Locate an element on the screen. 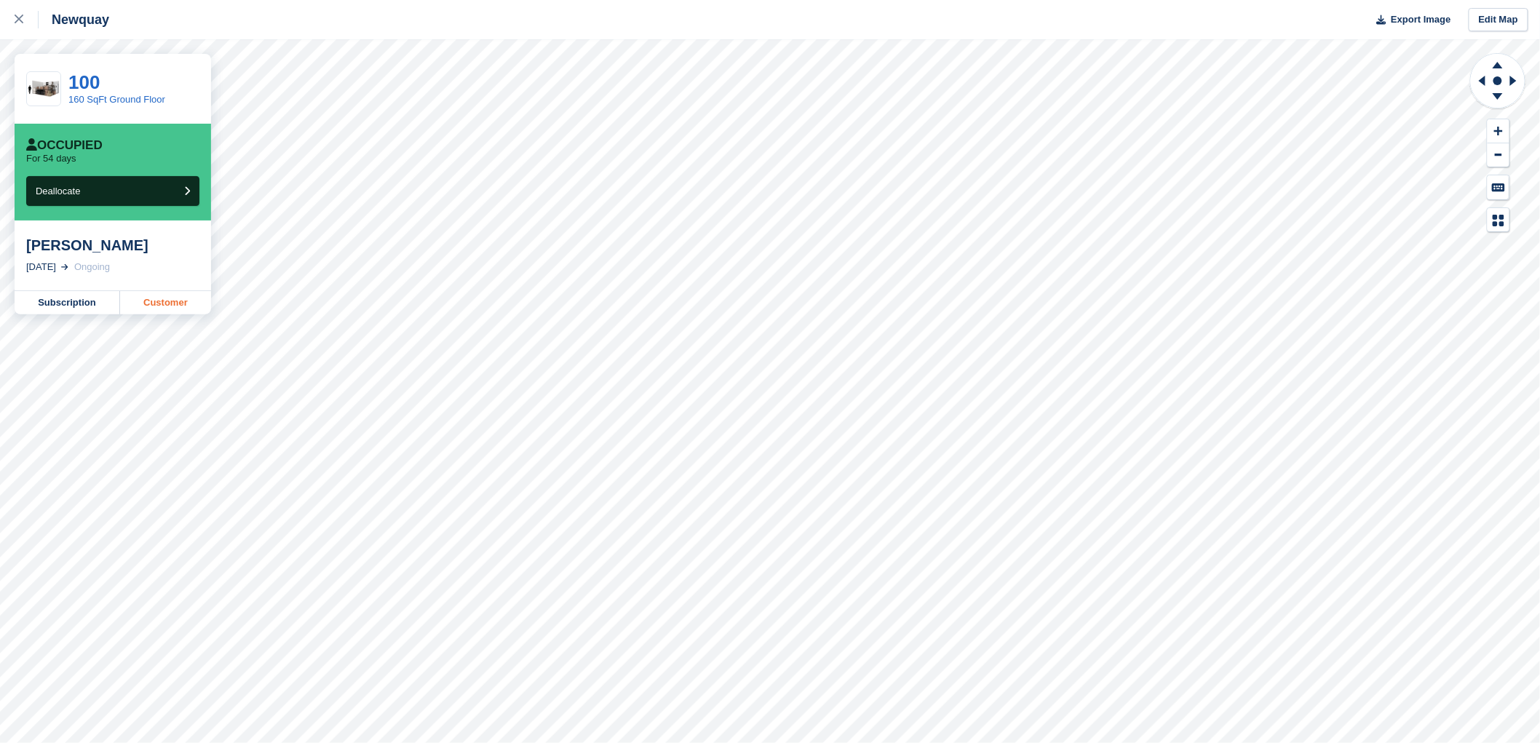 The width and height of the screenshot is (1540, 743). a: Customer is located at coordinates (165, 303).